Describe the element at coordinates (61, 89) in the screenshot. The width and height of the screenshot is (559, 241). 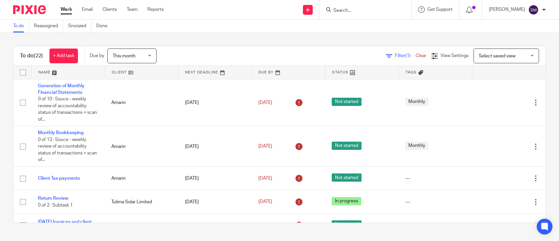
I see `a: Generation of Monthly Financial Statements` at that location.